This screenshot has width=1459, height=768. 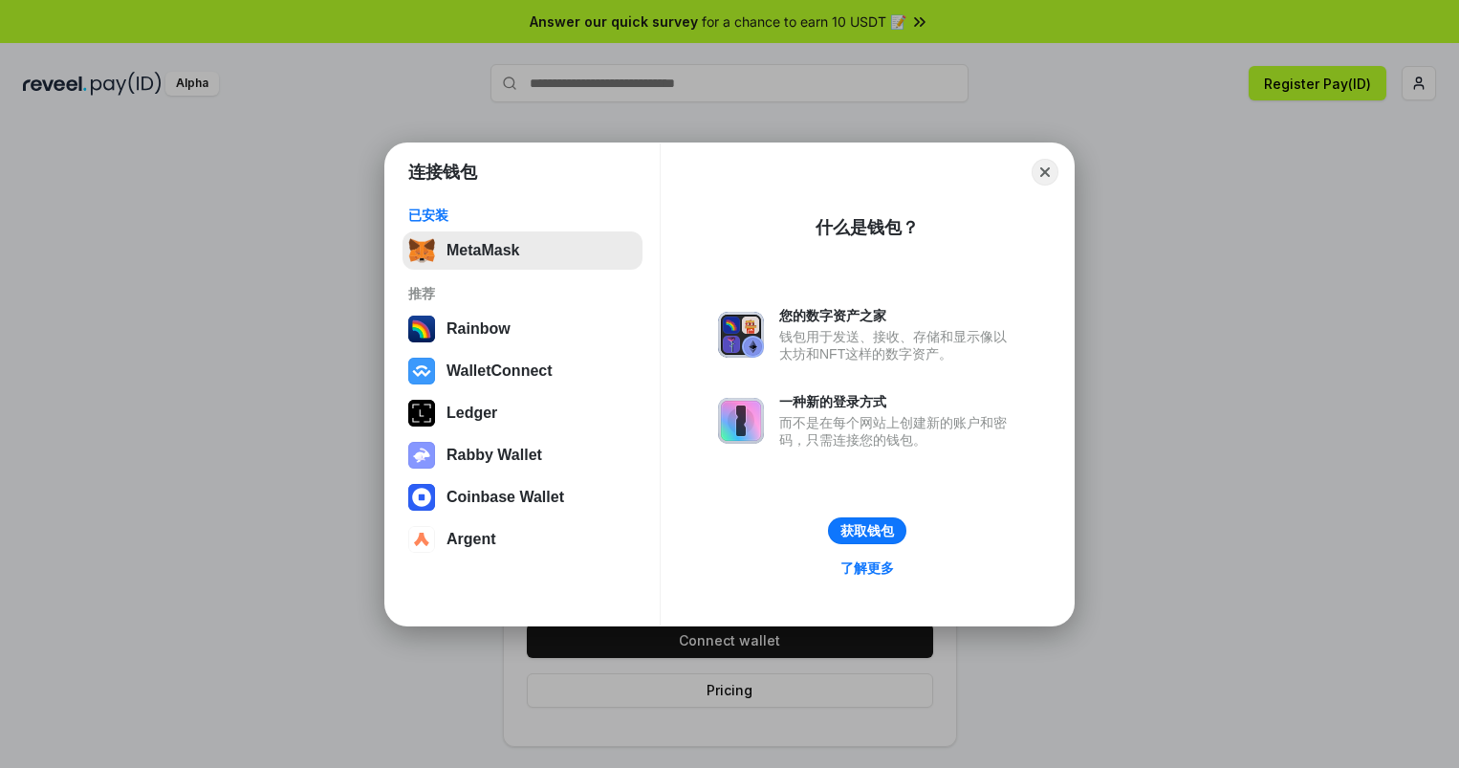 What do you see at coordinates (443, 172) in the screenshot?
I see `h1: 连接钱包` at bounding box center [443, 172].